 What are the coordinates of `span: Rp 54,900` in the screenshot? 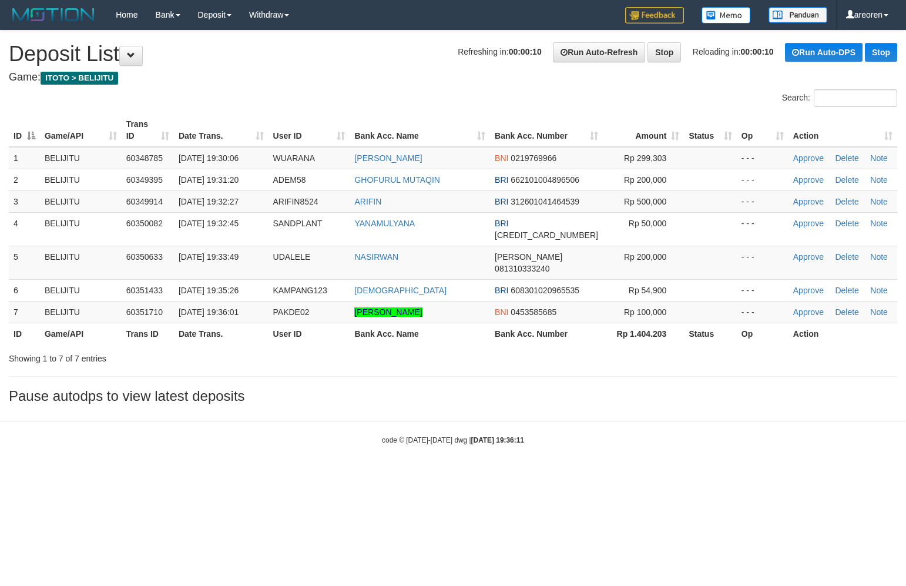 It's located at (647, 290).